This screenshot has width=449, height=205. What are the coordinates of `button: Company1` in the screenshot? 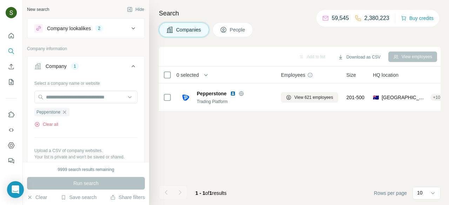 It's located at (86, 68).